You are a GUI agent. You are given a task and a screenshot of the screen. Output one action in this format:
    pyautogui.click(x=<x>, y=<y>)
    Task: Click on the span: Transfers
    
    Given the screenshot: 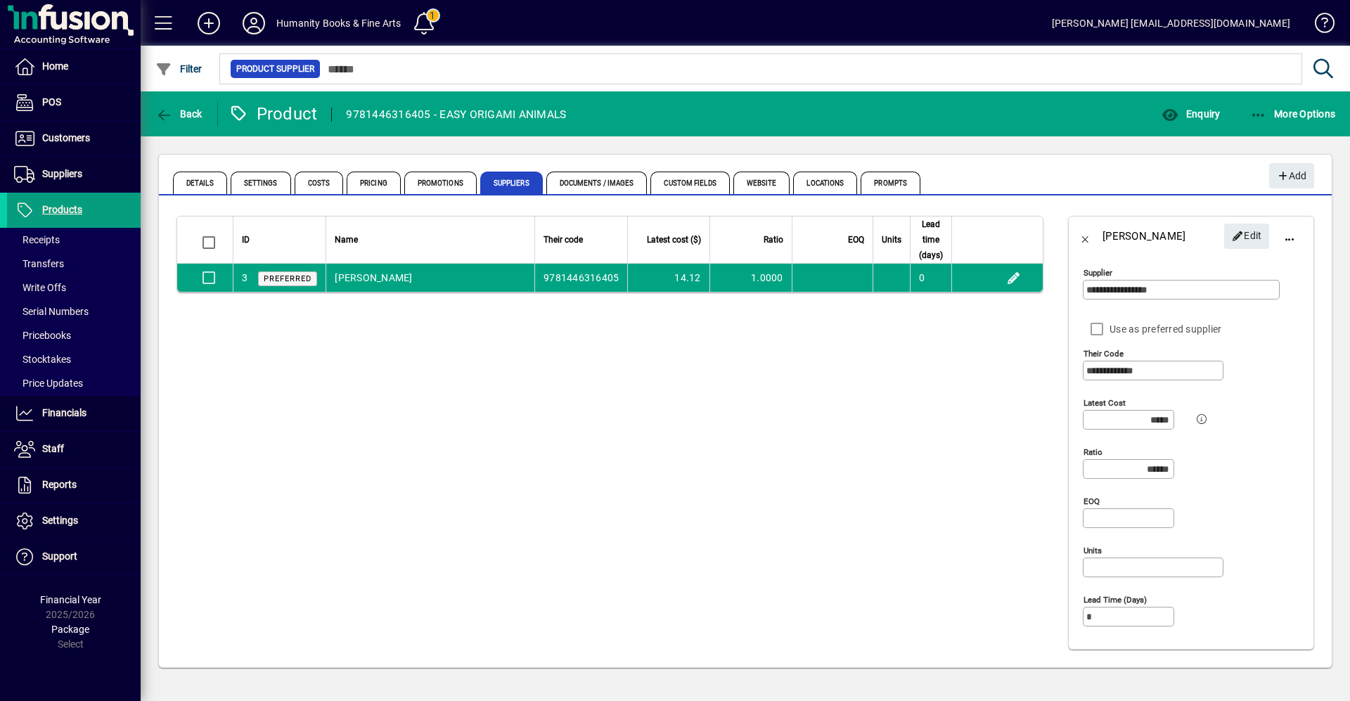 What is the action you would take?
    pyautogui.click(x=39, y=264)
    